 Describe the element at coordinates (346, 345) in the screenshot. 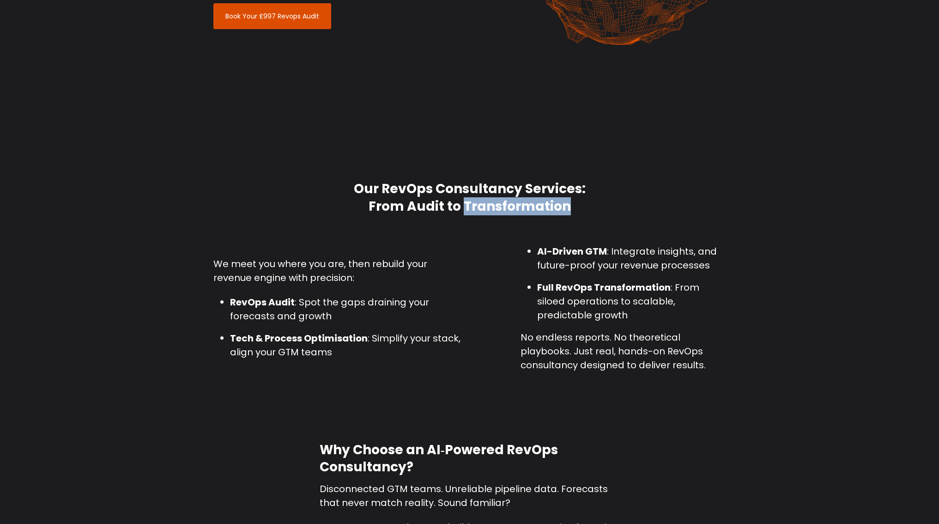

I see `li: : Simplify your stack, align your GTM teams` at that location.